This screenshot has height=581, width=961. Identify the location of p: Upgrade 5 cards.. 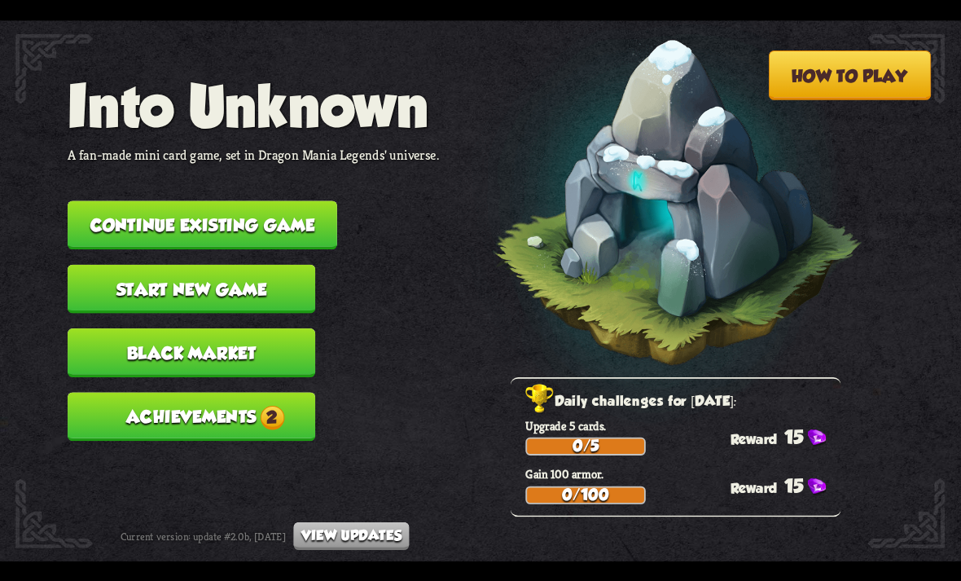
(683, 424).